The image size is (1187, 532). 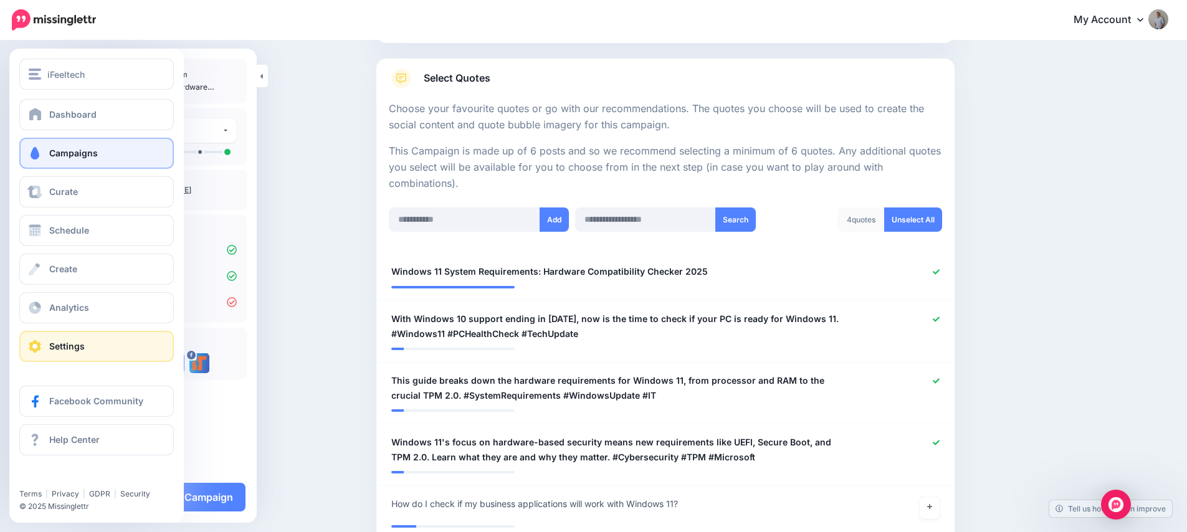 What do you see at coordinates (54, 20) in the screenshot?
I see `img: Missinglettr` at bounding box center [54, 20].